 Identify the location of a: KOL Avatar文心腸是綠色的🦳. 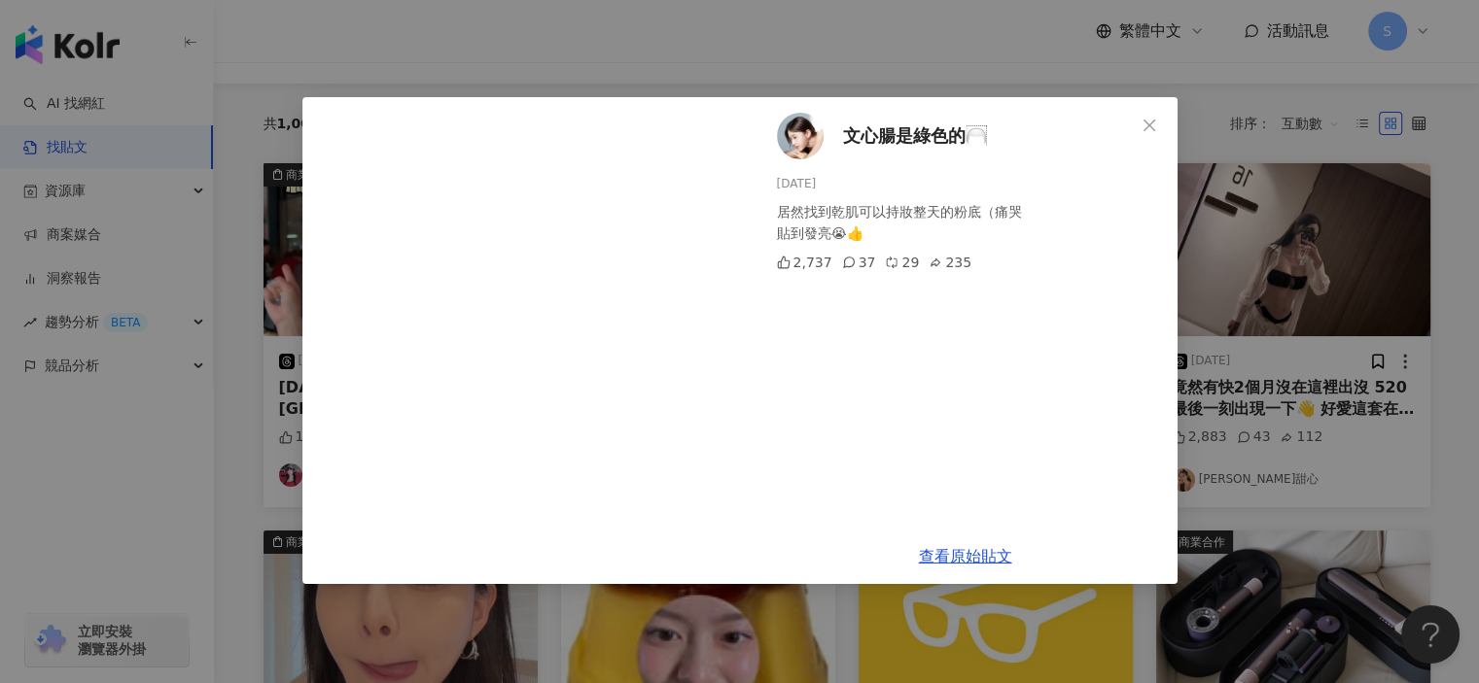
(956, 136).